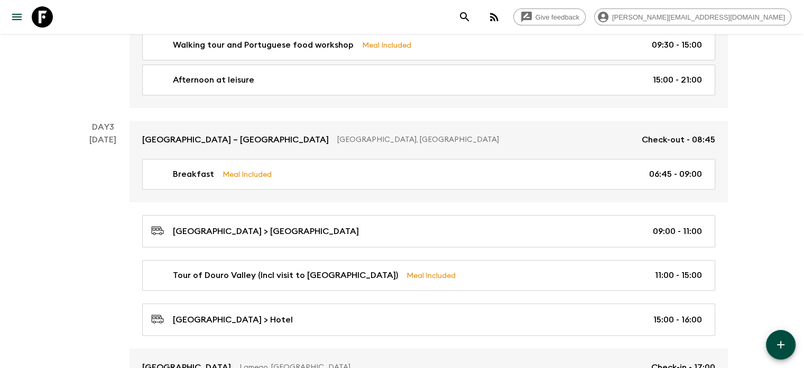  Describe the element at coordinates (678, 80) in the screenshot. I see `p: 15:00 - 21:00` at that location.